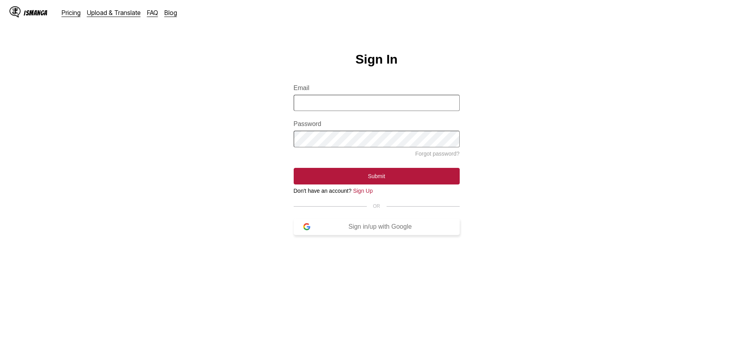  I want to click on div: Sign in/up with Google, so click(380, 227).